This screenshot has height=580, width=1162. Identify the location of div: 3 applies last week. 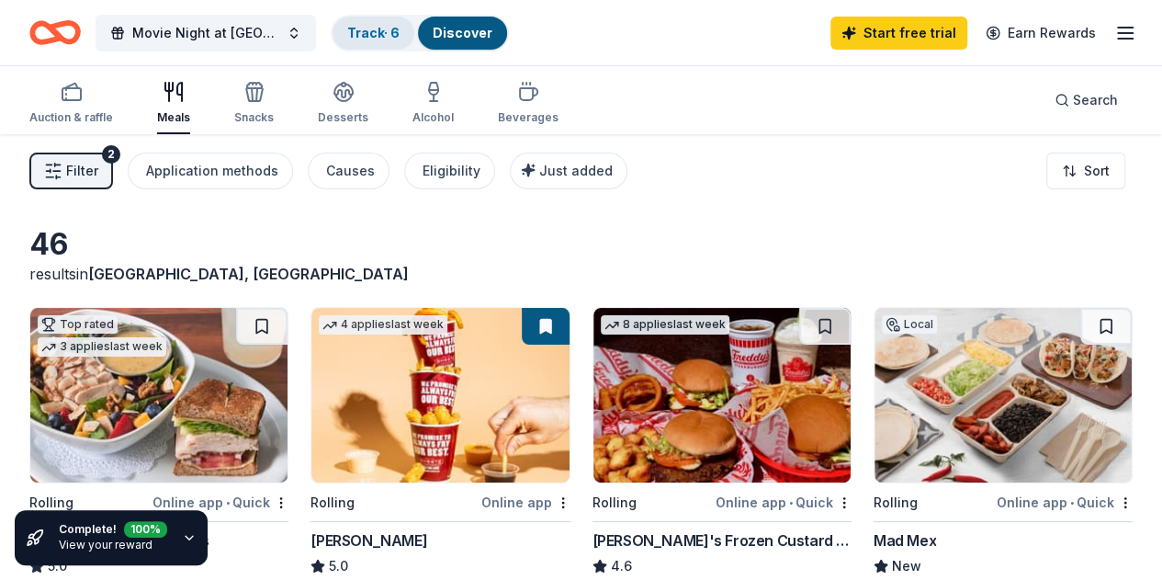
(102, 346).